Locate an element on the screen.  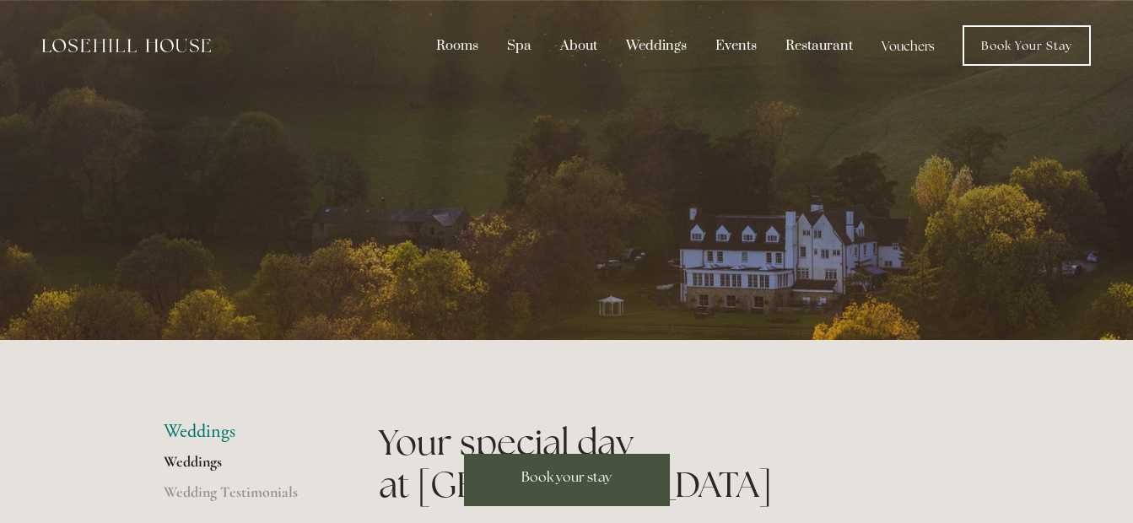
div: Weddings is located at coordinates (656, 46).